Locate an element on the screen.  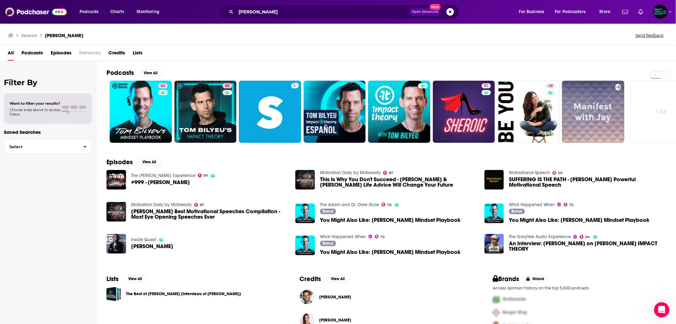
a: Charts is located at coordinates (117, 12).